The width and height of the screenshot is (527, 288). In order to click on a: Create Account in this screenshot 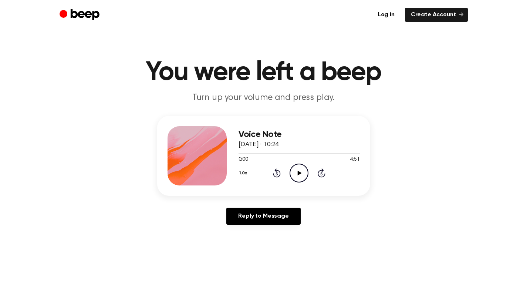, I will do `click(437, 15)`.